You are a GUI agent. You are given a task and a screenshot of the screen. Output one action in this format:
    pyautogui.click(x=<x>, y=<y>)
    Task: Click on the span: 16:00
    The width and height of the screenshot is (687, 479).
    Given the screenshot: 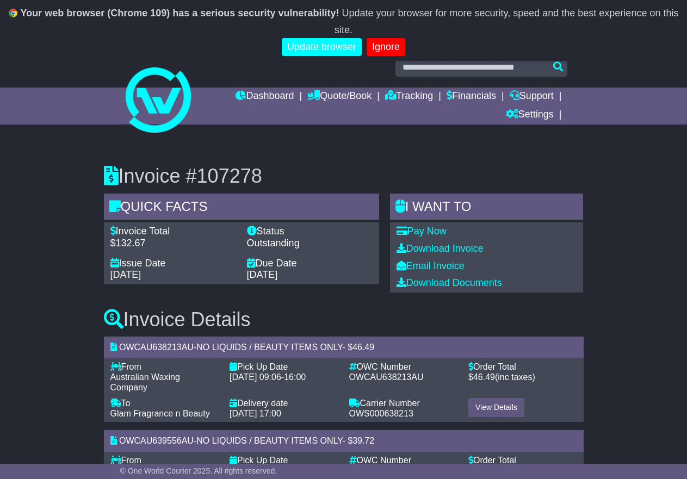 What is the action you would take?
    pyautogui.click(x=295, y=377)
    